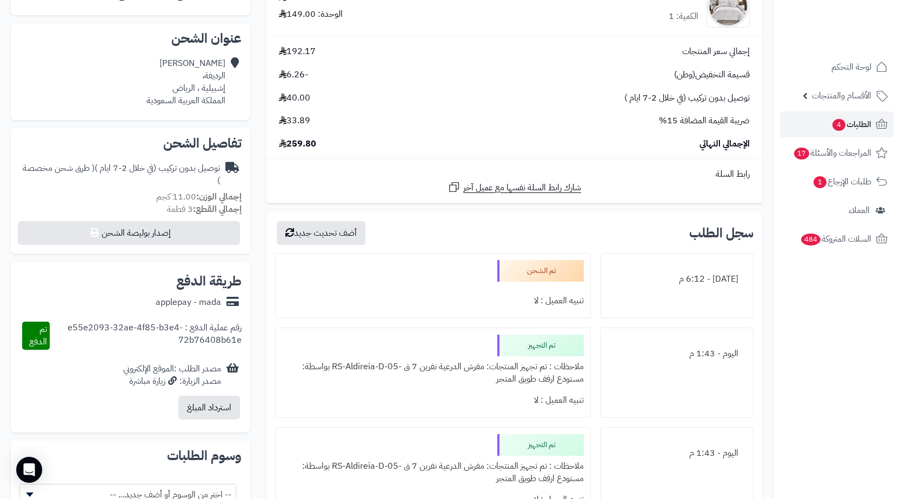 Image resolution: width=900 pixels, height=499 pixels. What do you see at coordinates (712, 75) in the screenshot?
I see `span: قسيمة التخفيض(وطن)` at bounding box center [712, 75].